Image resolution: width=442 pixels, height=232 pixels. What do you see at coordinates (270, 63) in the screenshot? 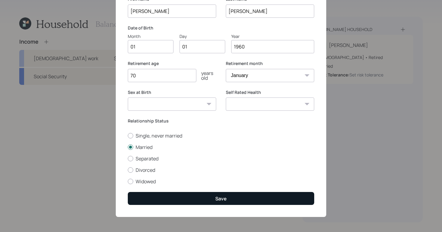
I see `label: Retirement month` at bounding box center [270, 63].